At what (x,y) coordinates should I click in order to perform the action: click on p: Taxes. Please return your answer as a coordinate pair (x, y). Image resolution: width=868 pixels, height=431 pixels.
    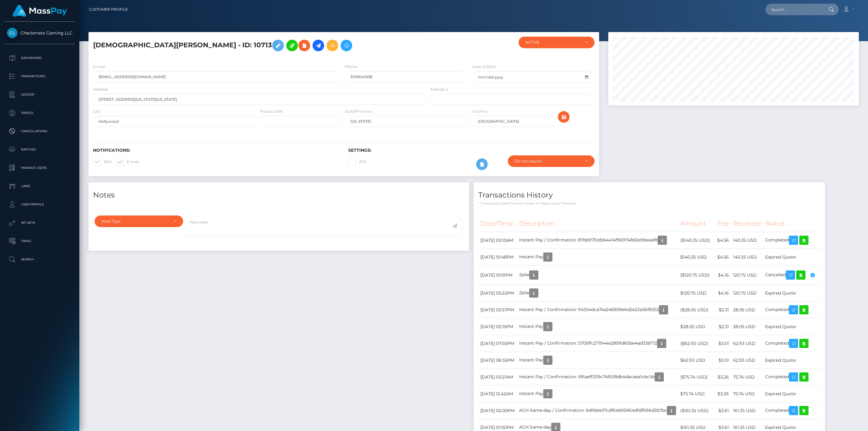
    Looking at the image, I should click on (40, 241).